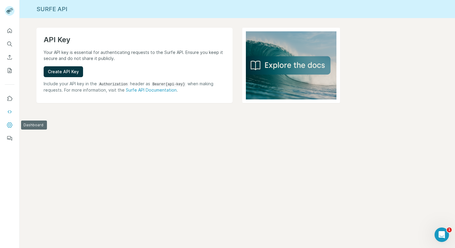  What do you see at coordinates (10, 31) in the screenshot?
I see `button: Quick start` at bounding box center [10, 31].